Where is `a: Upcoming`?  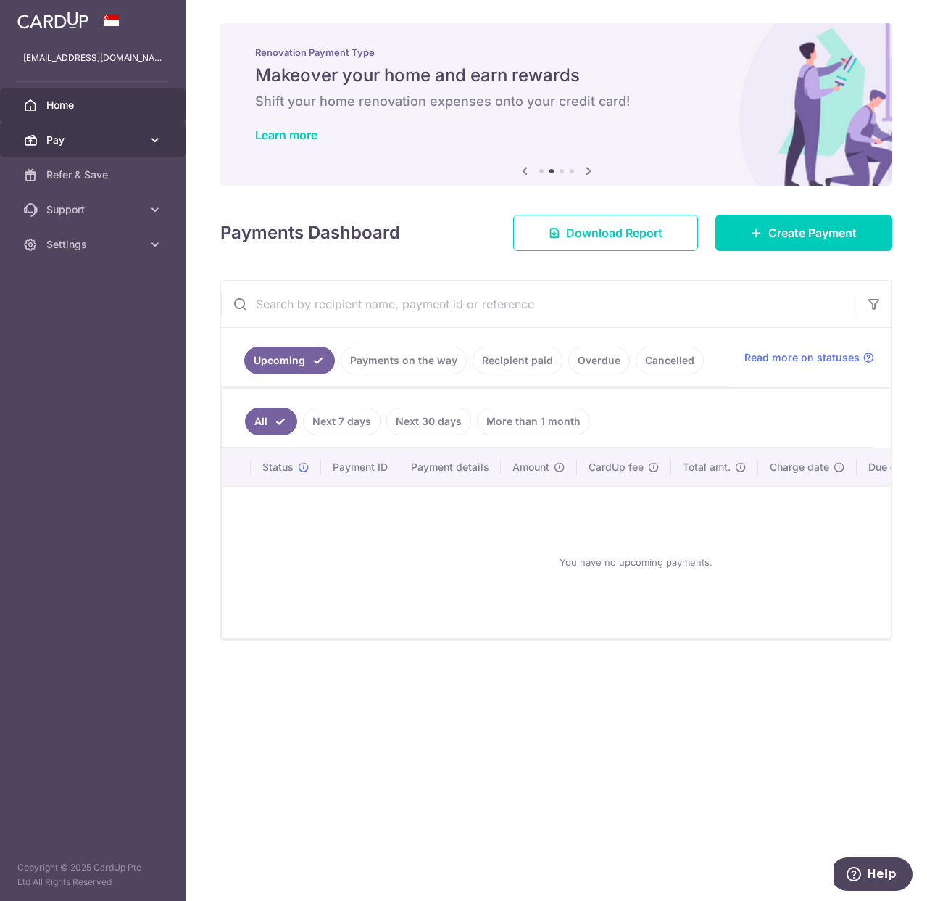
a: Upcoming is located at coordinates (289, 360).